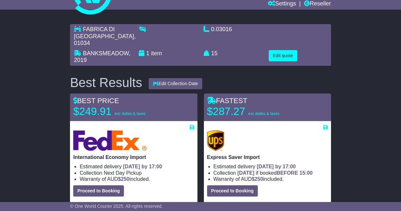  I want to click on span: 1, so click(148, 53).